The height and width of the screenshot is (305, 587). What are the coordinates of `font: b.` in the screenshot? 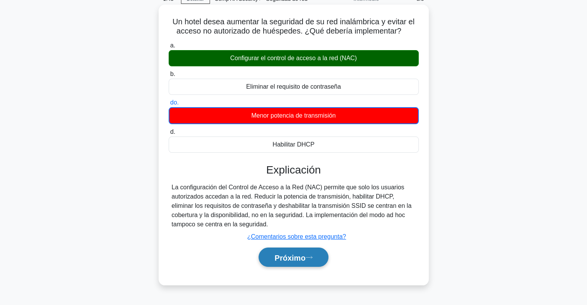 It's located at (172, 74).